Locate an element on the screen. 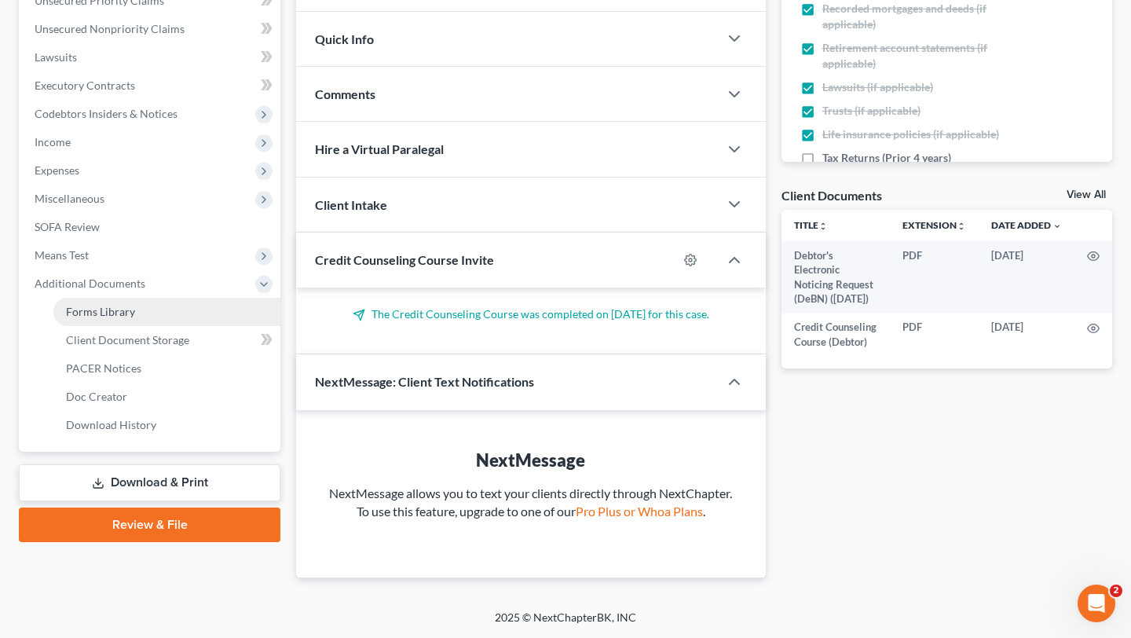 Image resolution: width=1131 pixels, height=638 pixels. a: Titleunfold_more is located at coordinates (811, 225).